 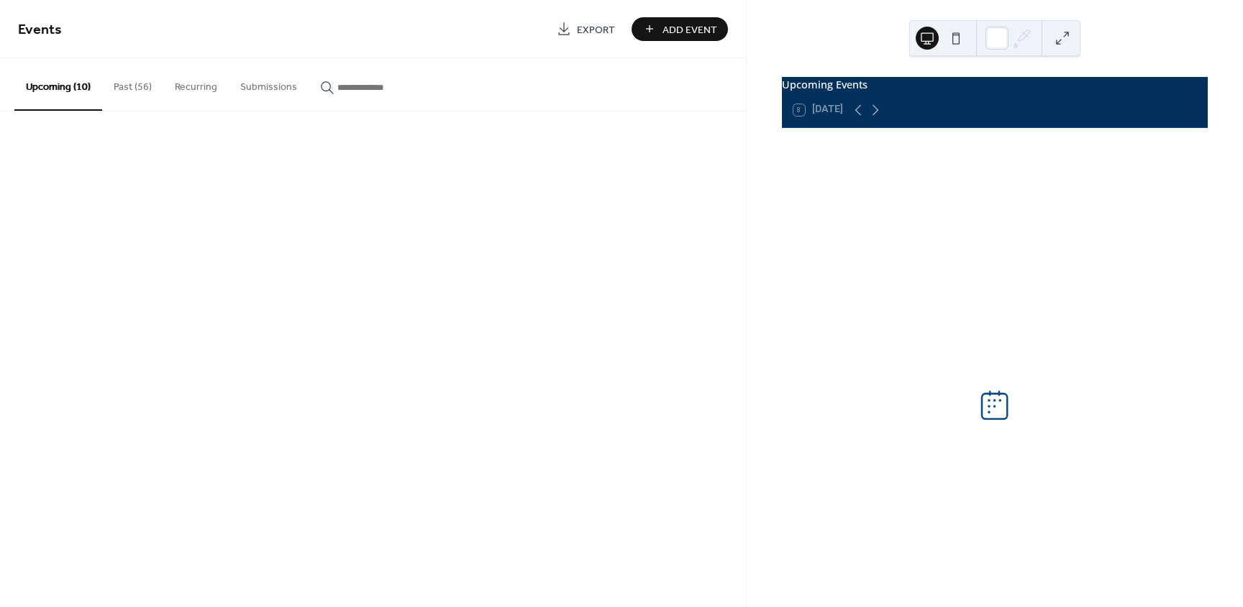 I want to click on button: Add Event, so click(x=680, y=29).